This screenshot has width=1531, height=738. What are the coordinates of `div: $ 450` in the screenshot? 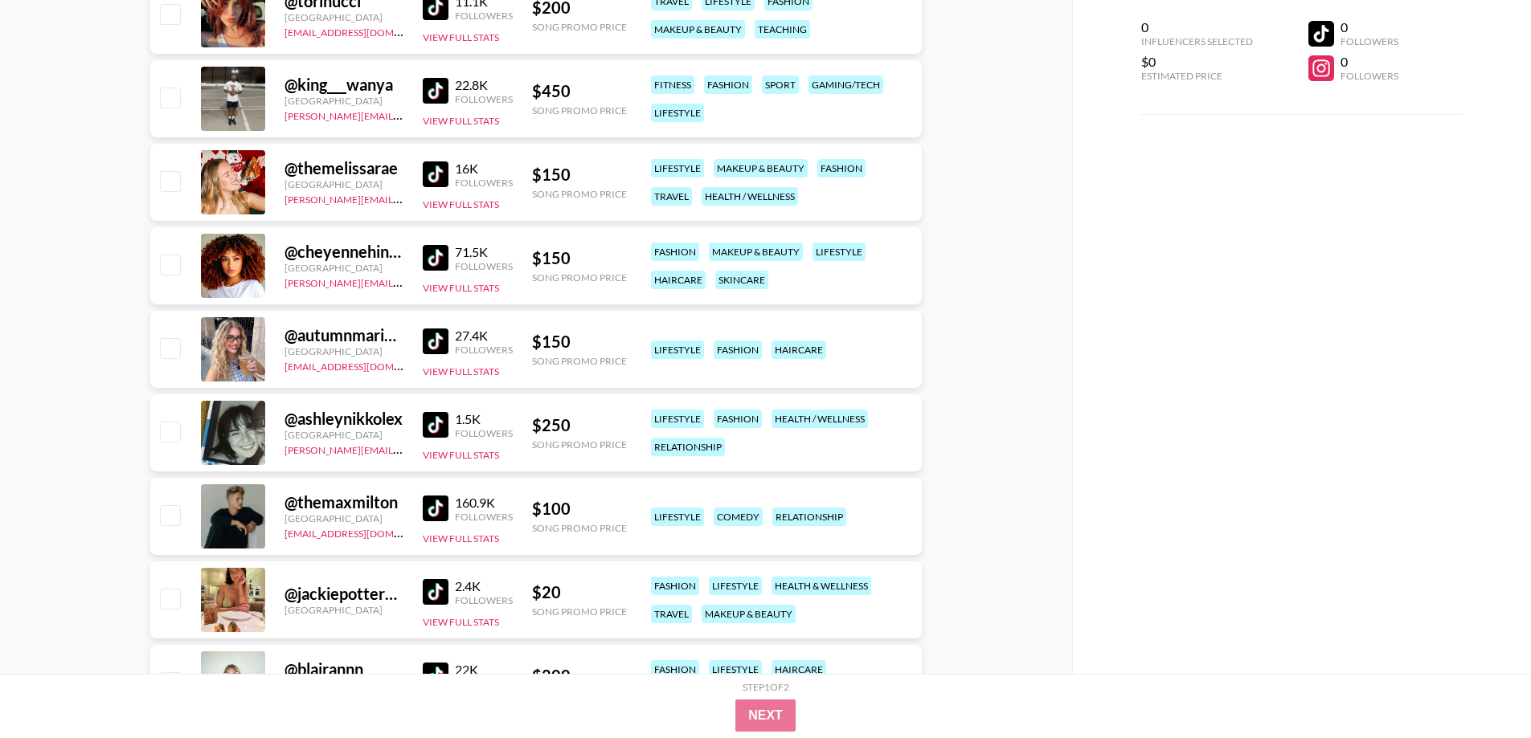 It's located at (579, 91).